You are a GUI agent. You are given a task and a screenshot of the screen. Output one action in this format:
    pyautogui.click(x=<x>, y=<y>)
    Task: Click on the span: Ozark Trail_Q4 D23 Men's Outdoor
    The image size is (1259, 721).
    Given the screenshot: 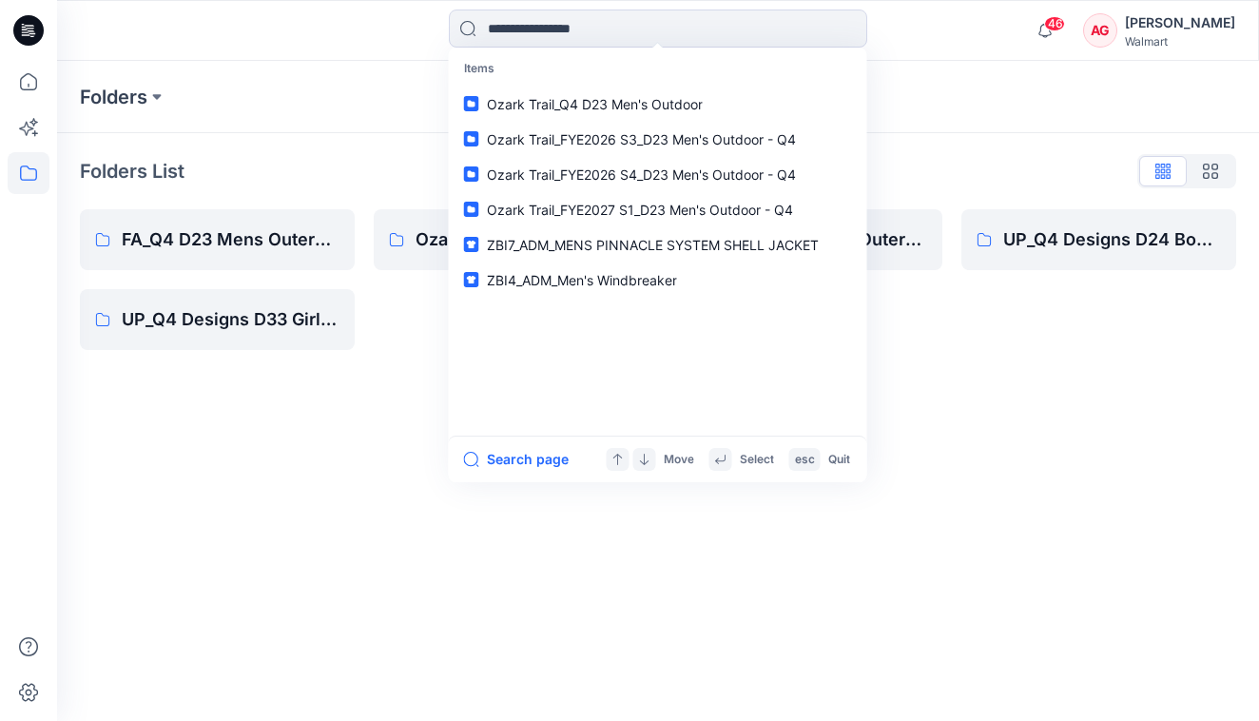 What is the action you would take?
    pyautogui.click(x=595, y=104)
    